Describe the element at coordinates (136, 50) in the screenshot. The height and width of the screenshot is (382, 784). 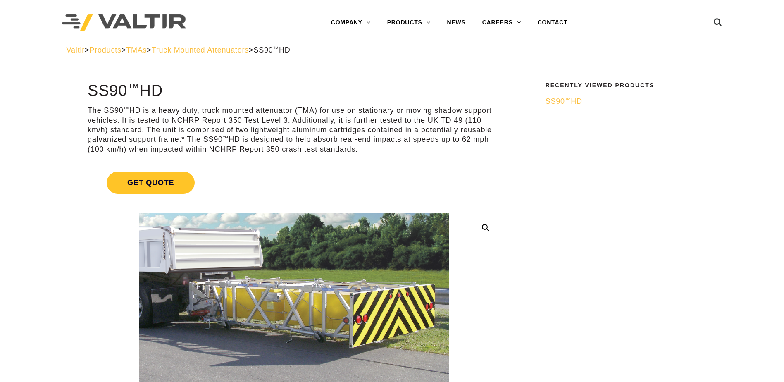
I see `a: TMAs` at that location.